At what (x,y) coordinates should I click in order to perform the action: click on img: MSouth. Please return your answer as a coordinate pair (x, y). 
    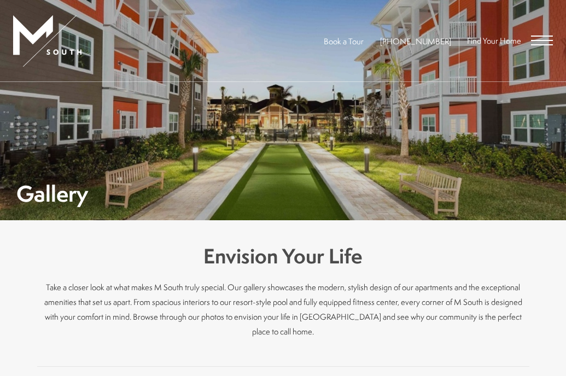
    Looking at the image, I should click on (47, 41).